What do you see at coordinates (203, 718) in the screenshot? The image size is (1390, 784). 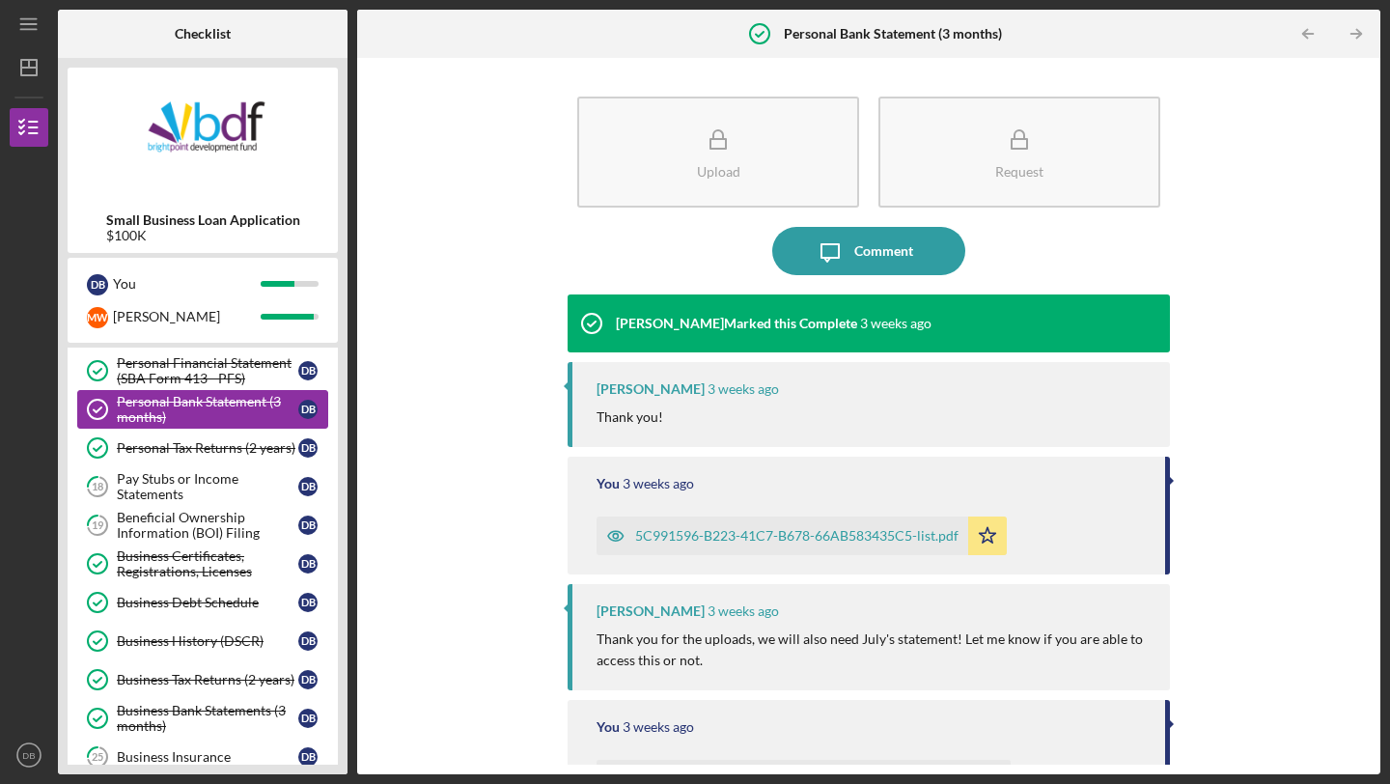 I see `a: Business Bank Statements (3 months)DB` at bounding box center [203, 718].